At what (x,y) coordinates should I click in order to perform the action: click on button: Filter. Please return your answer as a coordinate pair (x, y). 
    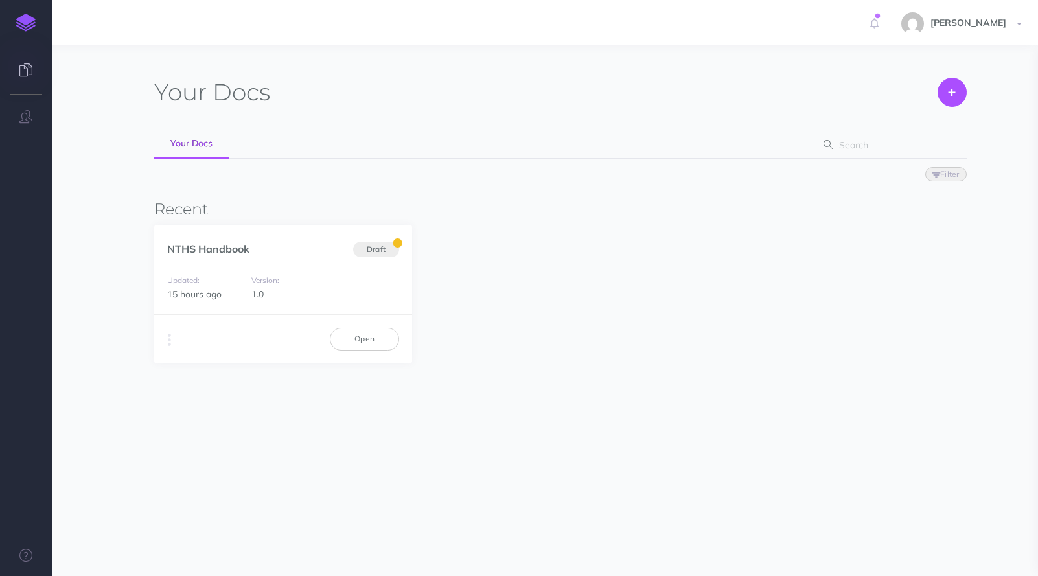
    Looking at the image, I should click on (946, 174).